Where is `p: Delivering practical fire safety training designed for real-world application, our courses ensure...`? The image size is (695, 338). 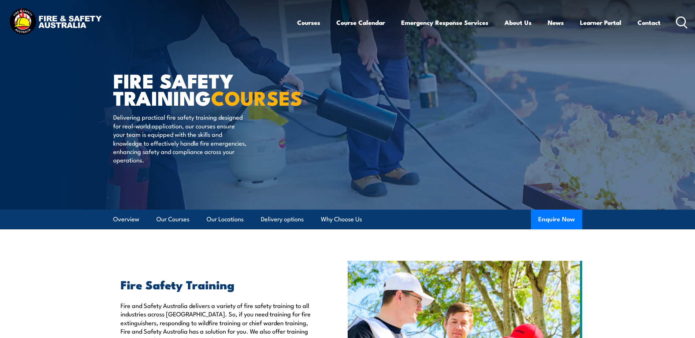 p: Delivering practical fire safety training designed for real-world application, our courses ensure... is located at coordinates (180, 138).